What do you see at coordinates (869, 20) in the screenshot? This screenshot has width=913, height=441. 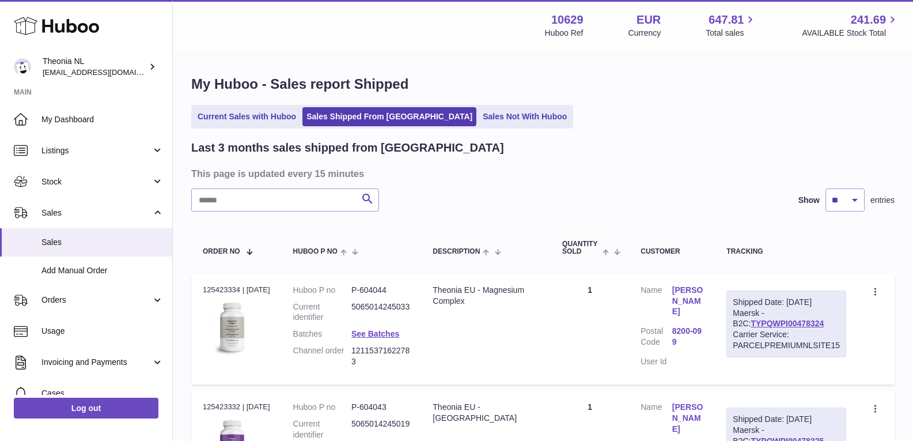 I see `span: 241.69` at bounding box center [869, 20].